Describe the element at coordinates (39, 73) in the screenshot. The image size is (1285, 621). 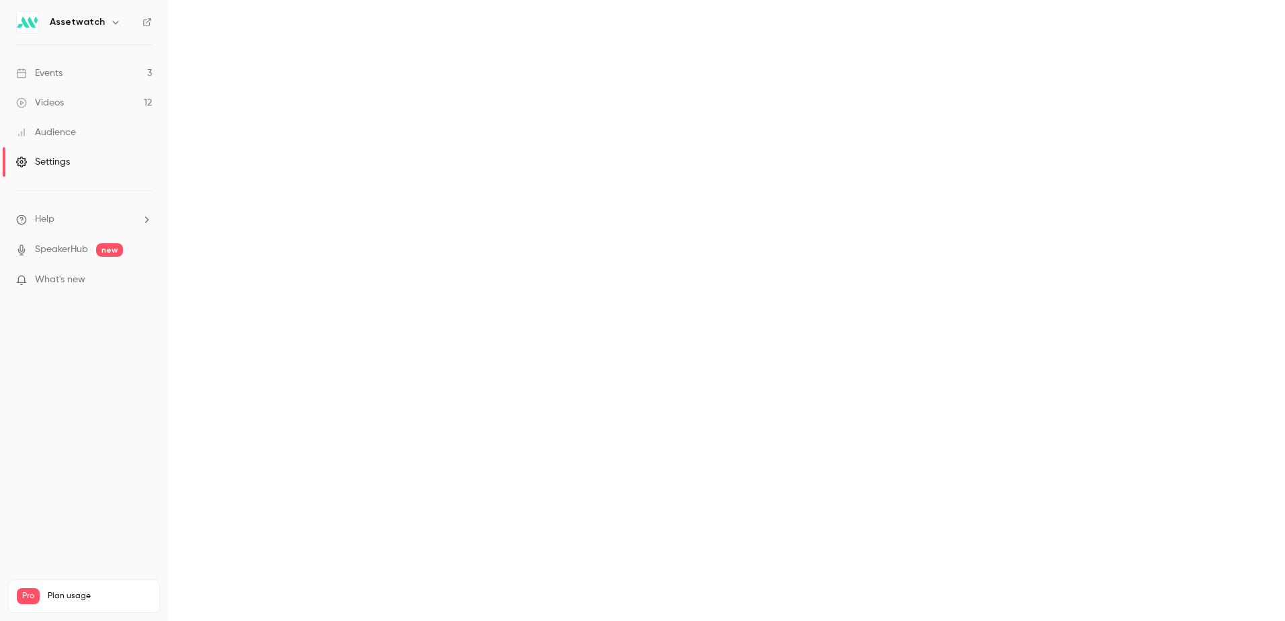
I see `div: Events` at that location.